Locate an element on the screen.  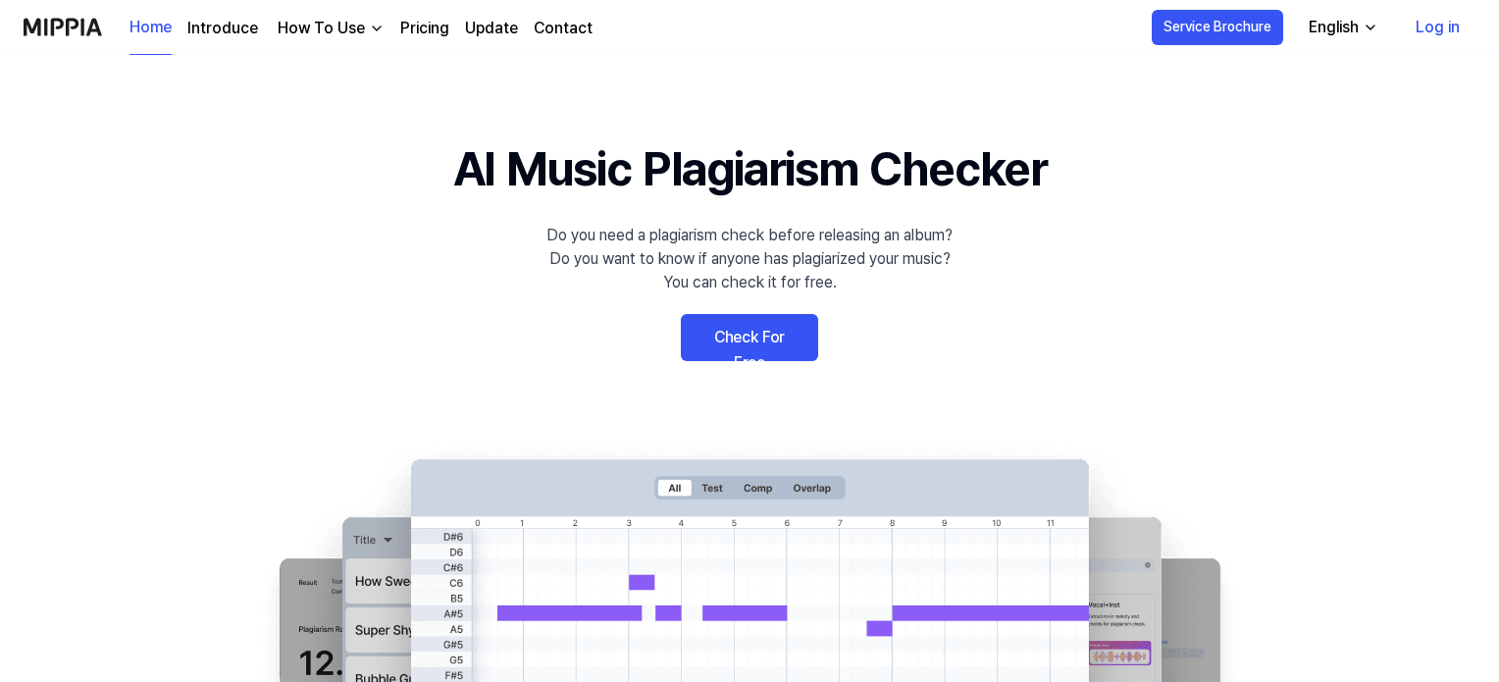
button: How To Use is located at coordinates (329, 28).